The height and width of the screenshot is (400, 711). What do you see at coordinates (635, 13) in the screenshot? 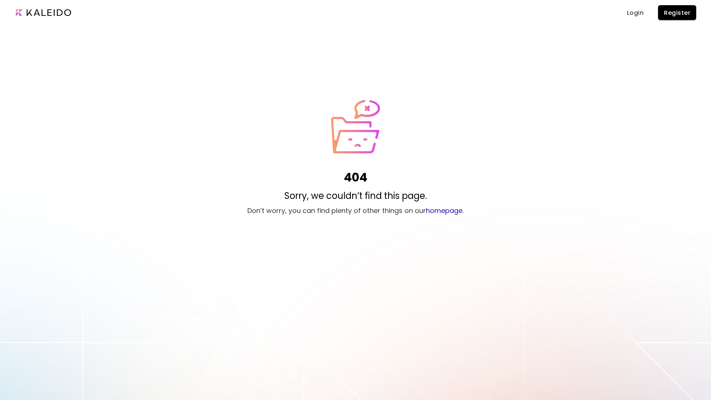
I see `a: Login` at bounding box center [635, 13].